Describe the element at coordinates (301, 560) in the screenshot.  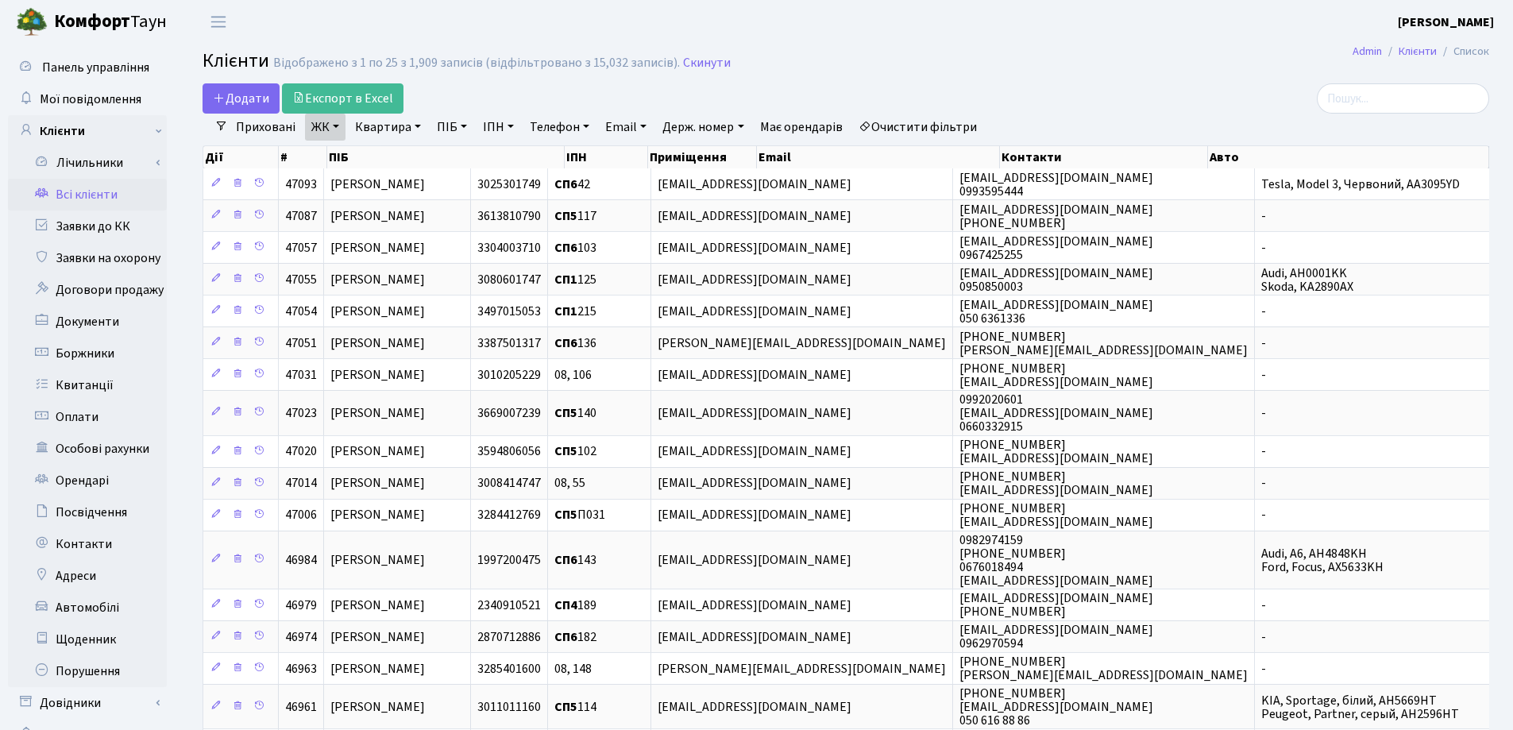
I see `span: 46984` at that location.